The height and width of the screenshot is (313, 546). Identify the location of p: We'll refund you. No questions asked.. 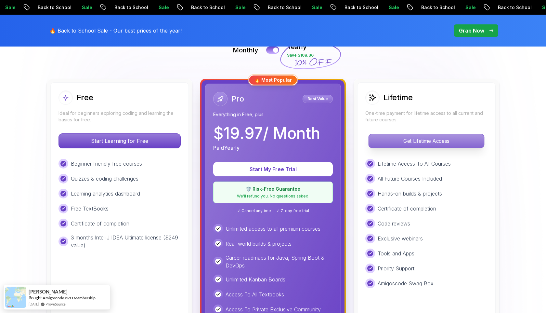
(273, 196).